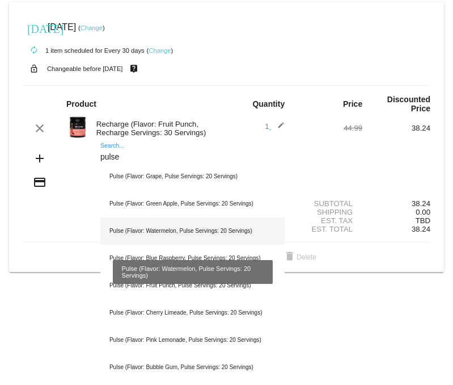 The height and width of the screenshot is (385, 453). What do you see at coordinates (192, 157) in the screenshot?
I see `input: Search...` at bounding box center [192, 157].